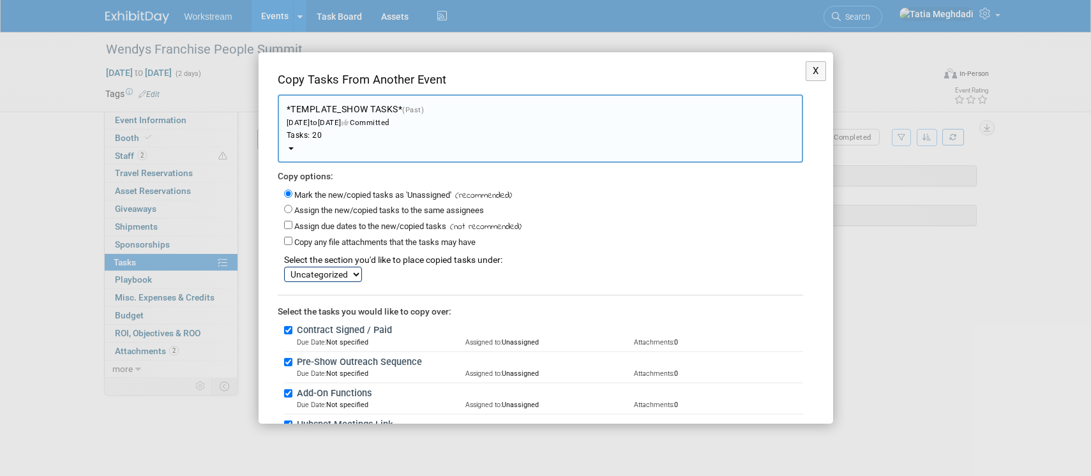  I want to click on label: Assign the new/copied tasks to the same assignees, so click(389, 210).